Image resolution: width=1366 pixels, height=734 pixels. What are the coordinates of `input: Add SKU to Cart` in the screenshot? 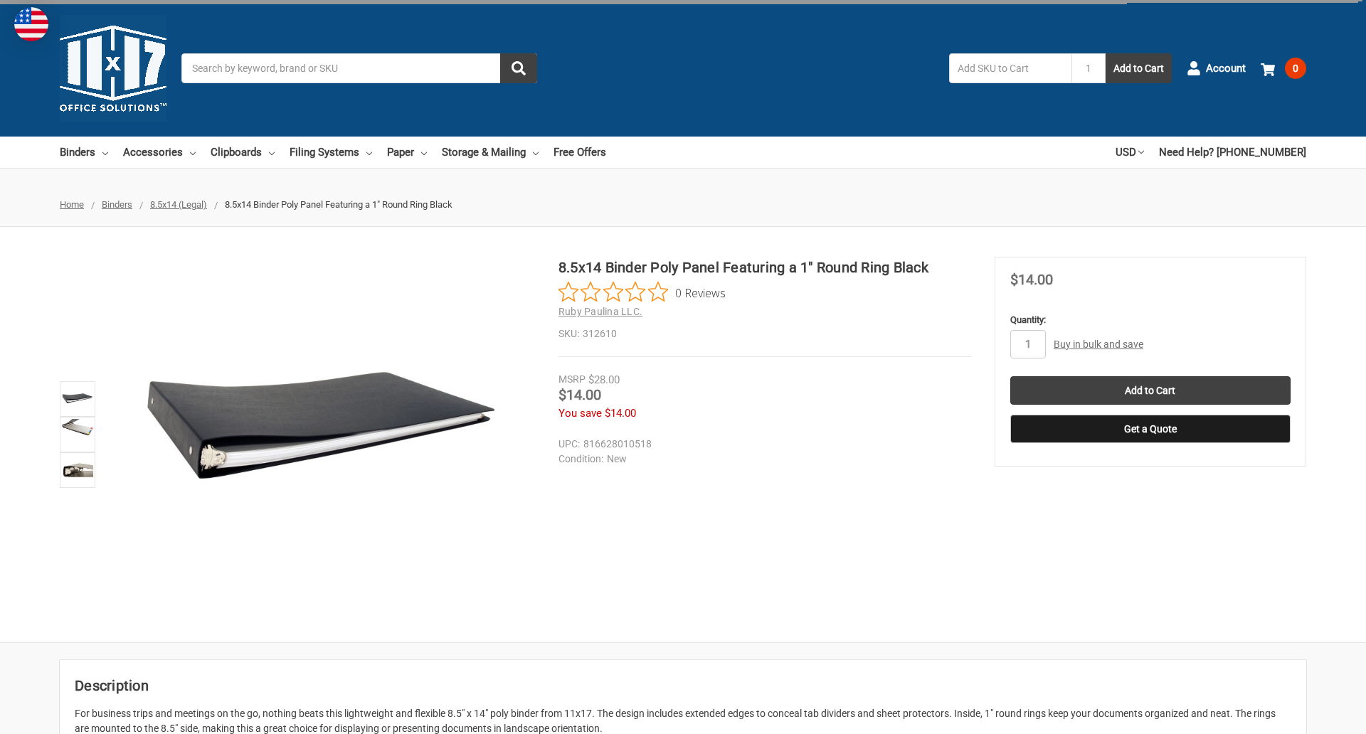 It's located at (1010, 68).